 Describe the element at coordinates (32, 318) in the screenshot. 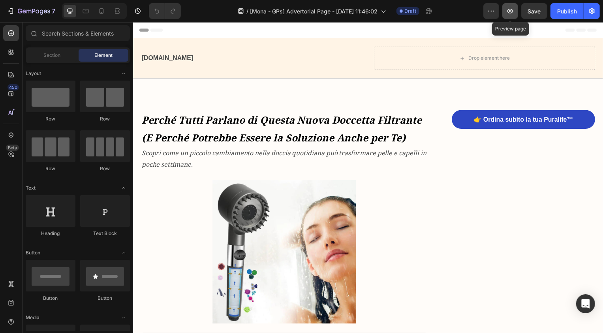

I see `span: Media` at that location.